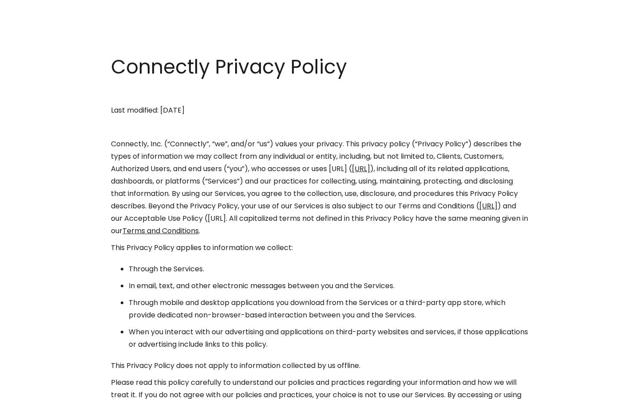 The image size is (639, 399). What do you see at coordinates (35, 390) in the screenshot?
I see `ul: Language list` at bounding box center [35, 390].